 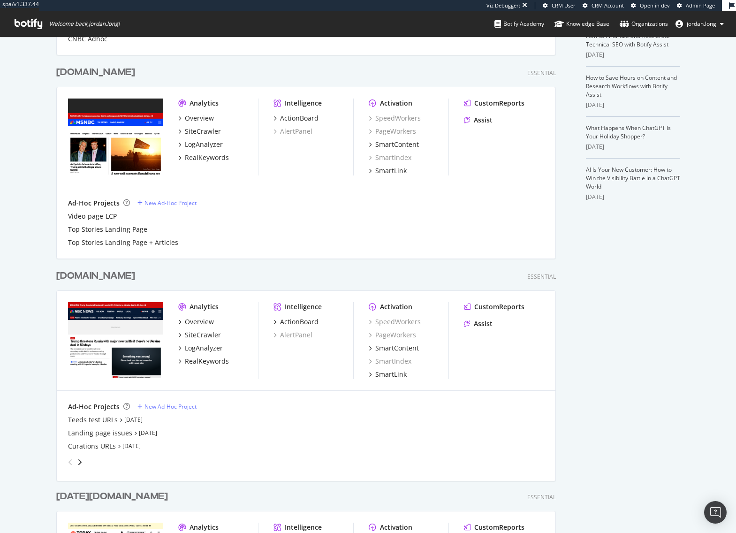 What do you see at coordinates (123, 242) in the screenshot?
I see `div: Top Stories Landing Page + Articles` at bounding box center [123, 242].